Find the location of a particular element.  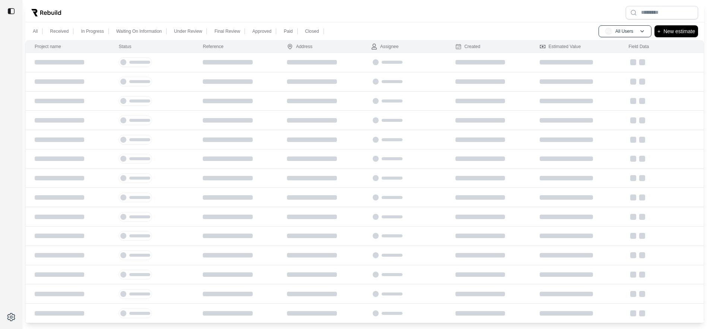

div: Estimated Value is located at coordinates (560, 47).